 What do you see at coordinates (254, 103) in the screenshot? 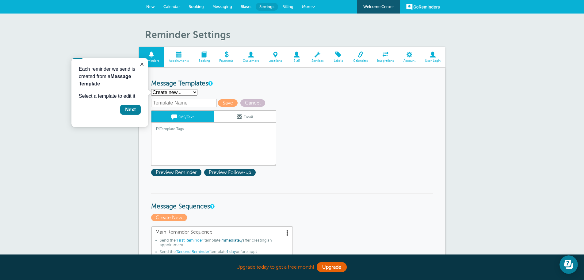
I see `a: Cancel` at bounding box center [254, 103].